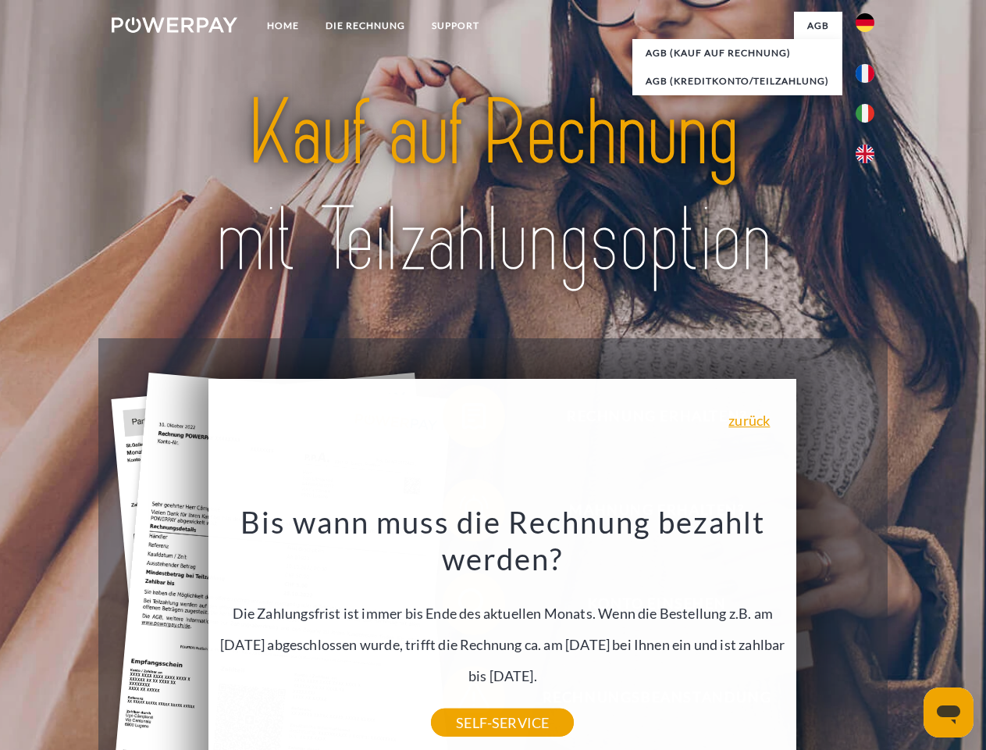  What do you see at coordinates (737, 53) in the screenshot?
I see `a: AGB (Kauf auf Rechnung)` at bounding box center [737, 53].